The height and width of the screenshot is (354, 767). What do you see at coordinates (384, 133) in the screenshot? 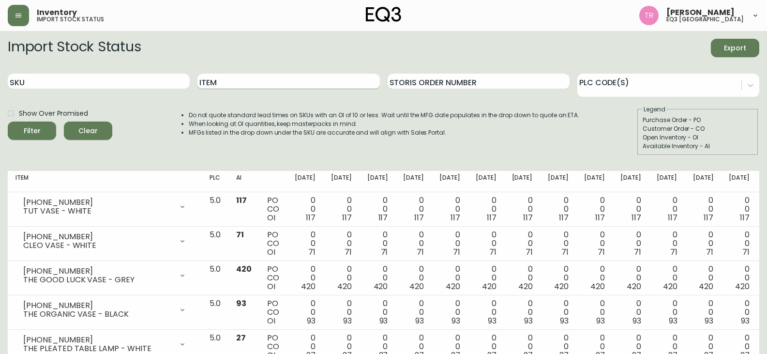
I see `li: MFGs listed in the drop down under the SKU are accurate and will align with Sales Portal.` at bounding box center [384, 133].